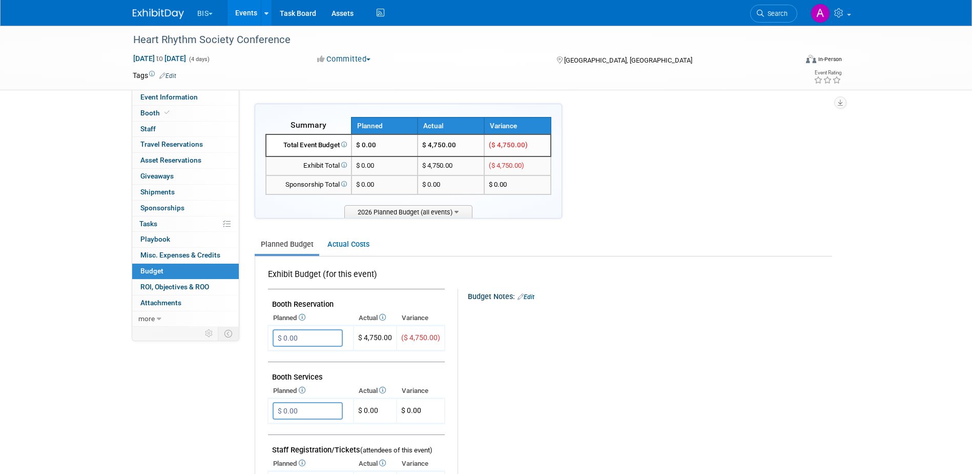  Describe the element at coordinates (152, 271) in the screenshot. I see `span: Budget` at that location.